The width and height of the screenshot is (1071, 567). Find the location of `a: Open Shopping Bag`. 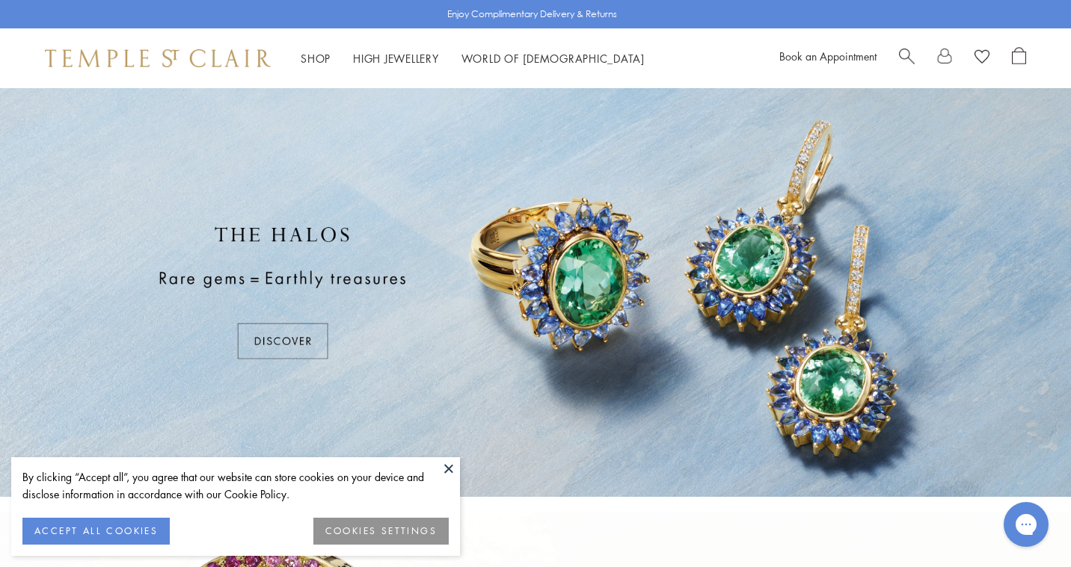

a: Open Shopping Bag is located at coordinates (1018, 58).